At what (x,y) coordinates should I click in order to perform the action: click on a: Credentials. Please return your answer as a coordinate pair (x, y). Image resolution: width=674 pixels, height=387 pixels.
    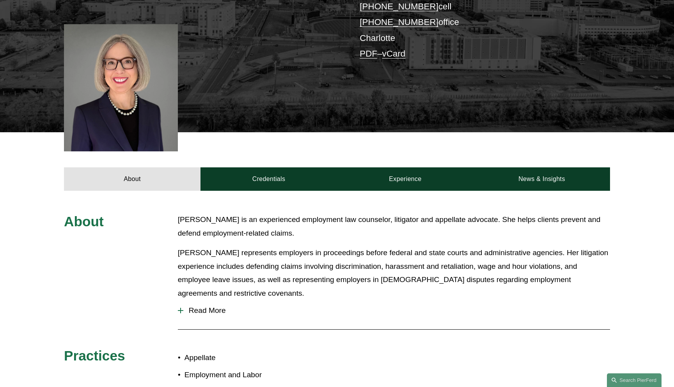
    Looking at the image, I should click on (269, 179).